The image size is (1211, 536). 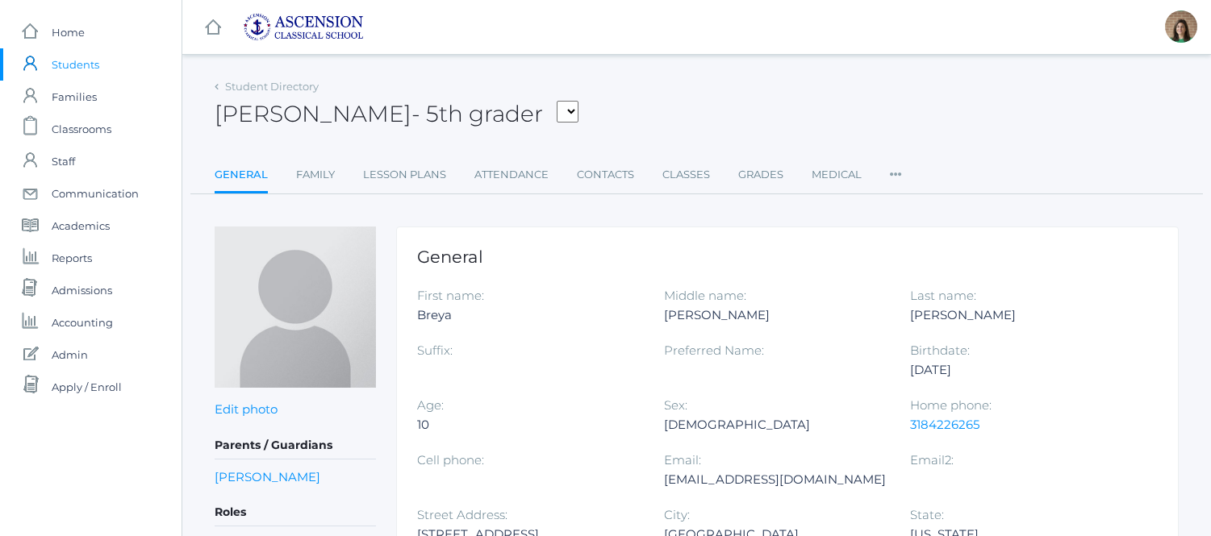 What do you see at coordinates (943, 295) in the screenshot?
I see `label: Last name:` at bounding box center [943, 295].